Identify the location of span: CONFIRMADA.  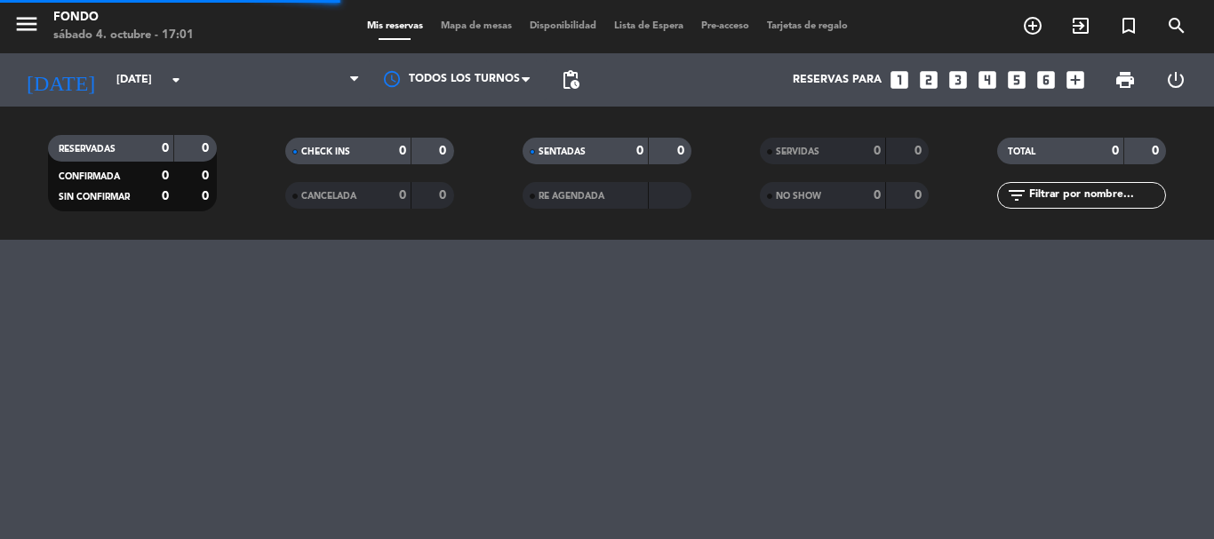
(89, 177).